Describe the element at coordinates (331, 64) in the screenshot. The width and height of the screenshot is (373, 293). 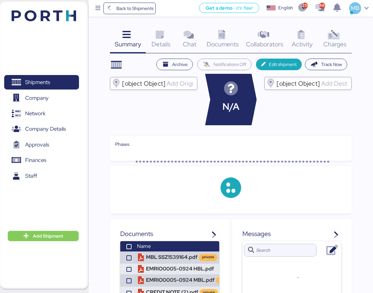
I see `span: Track Now` at that location.